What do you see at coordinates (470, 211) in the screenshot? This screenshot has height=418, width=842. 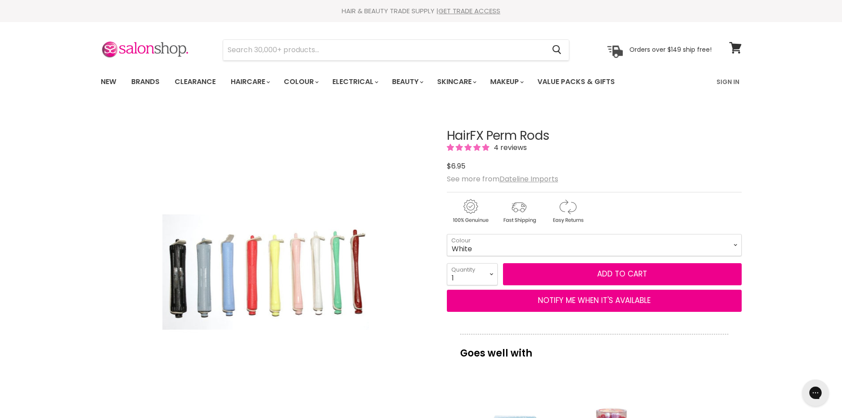 I see `img: genuine.gif` at bounding box center [470, 211].